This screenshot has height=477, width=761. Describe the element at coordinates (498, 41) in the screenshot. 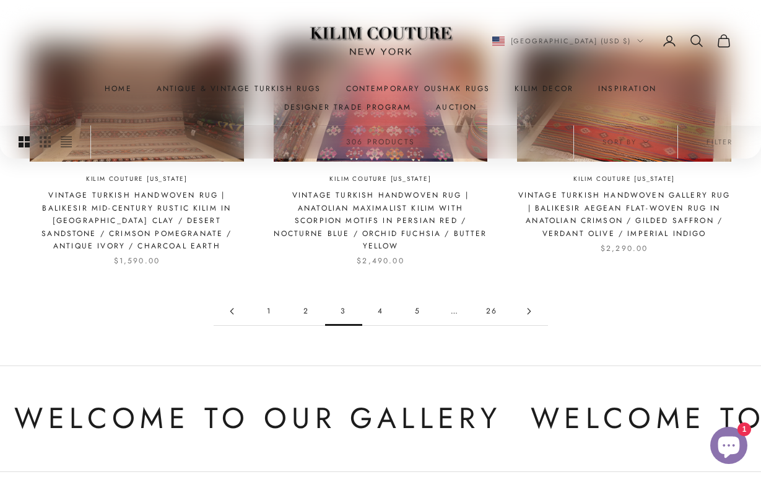

I see `img: United States` at that location.